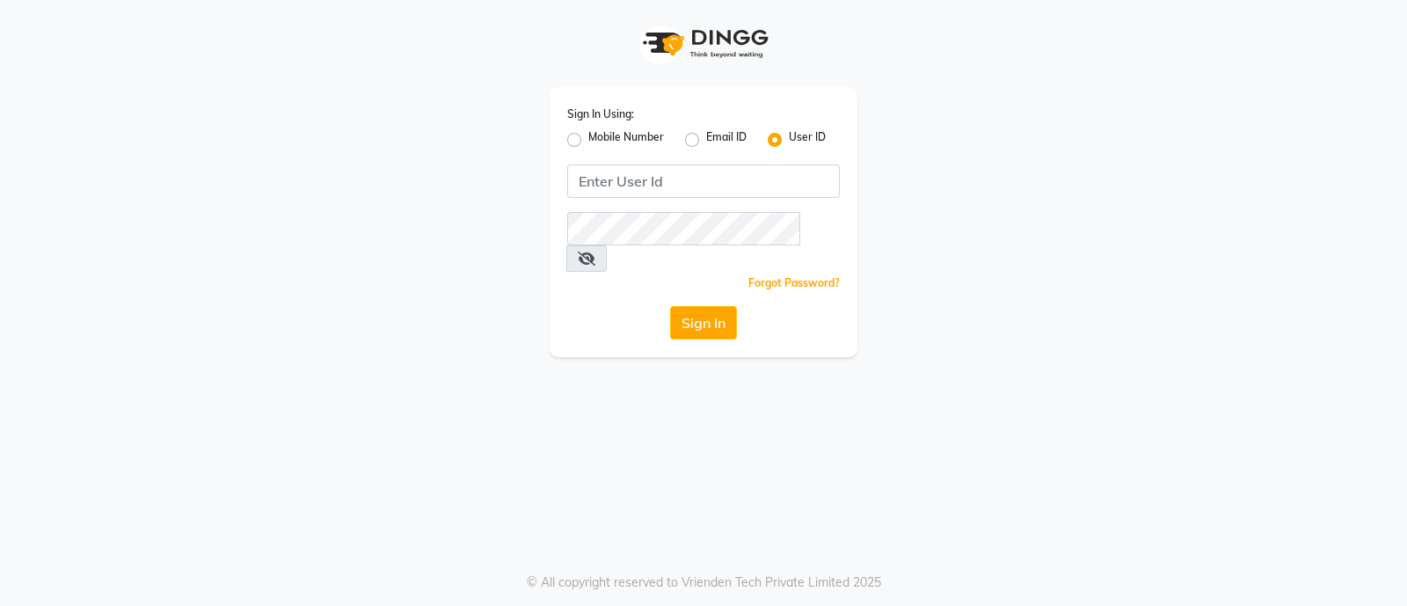 This screenshot has width=1407, height=606. Describe the element at coordinates (703, 43) in the screenshot. I see `img: logo1.svg` at that location.